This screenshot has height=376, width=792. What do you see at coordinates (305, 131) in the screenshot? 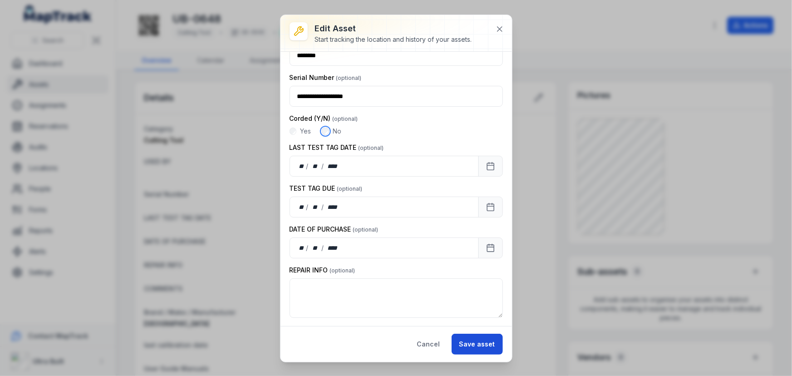
I see `label: Yes` at bounding box center [305, 131].